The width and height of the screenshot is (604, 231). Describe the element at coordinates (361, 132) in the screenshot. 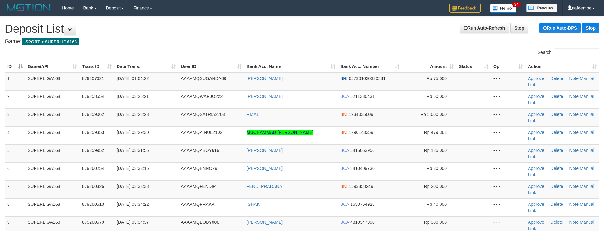

I see `span: Copy 1790143359 to clipboard` at that location.